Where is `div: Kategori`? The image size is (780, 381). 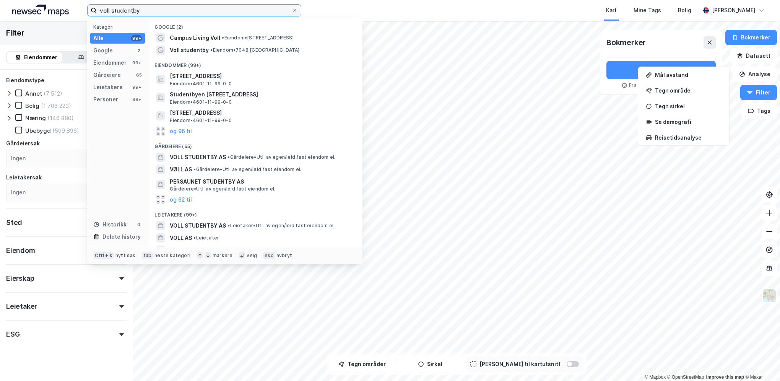
div: Kategori is located at coordinates (119, 27).